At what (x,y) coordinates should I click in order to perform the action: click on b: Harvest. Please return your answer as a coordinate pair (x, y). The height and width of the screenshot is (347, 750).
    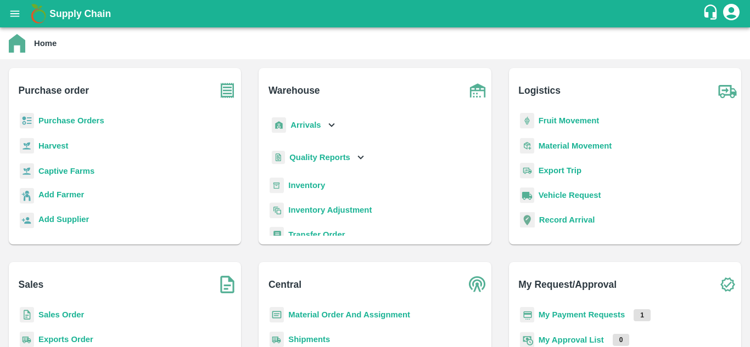
    Looking at the image, I should click on (53, 146).